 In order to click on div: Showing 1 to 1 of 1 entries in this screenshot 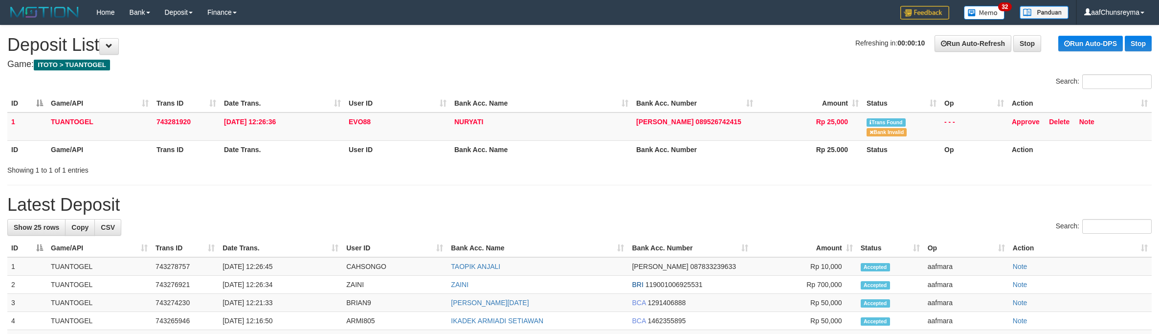, I will do `click(242, 168)`.